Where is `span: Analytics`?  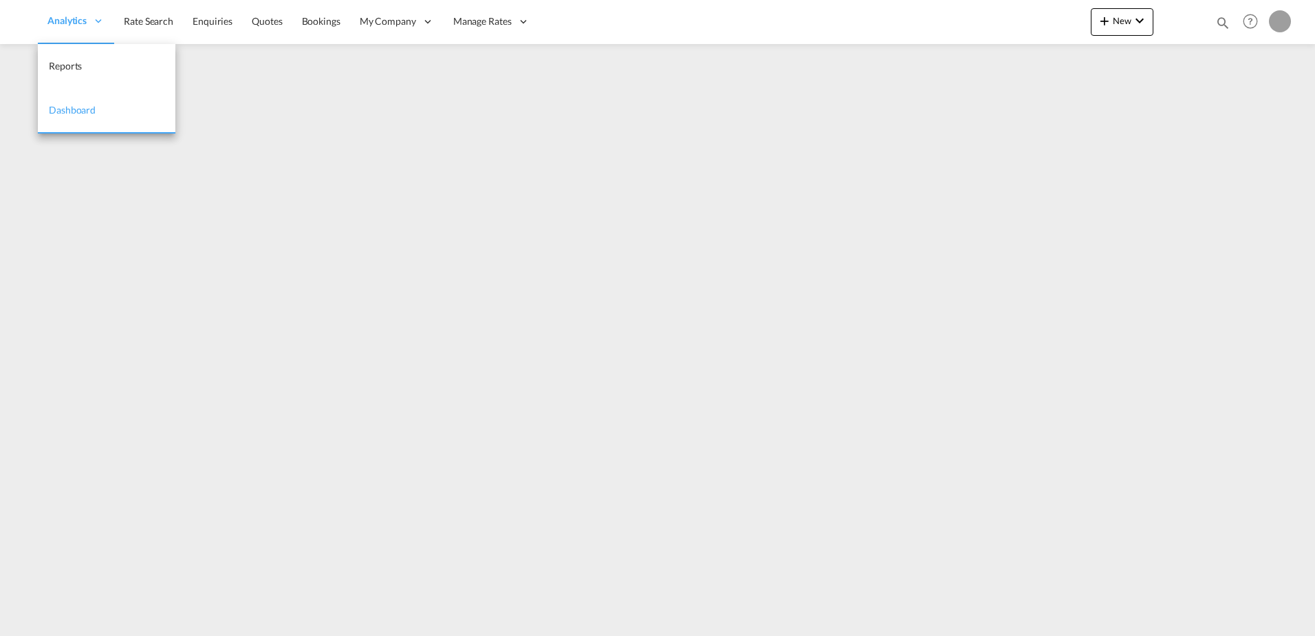
span: Analytics is located at coordinates (67, 21).